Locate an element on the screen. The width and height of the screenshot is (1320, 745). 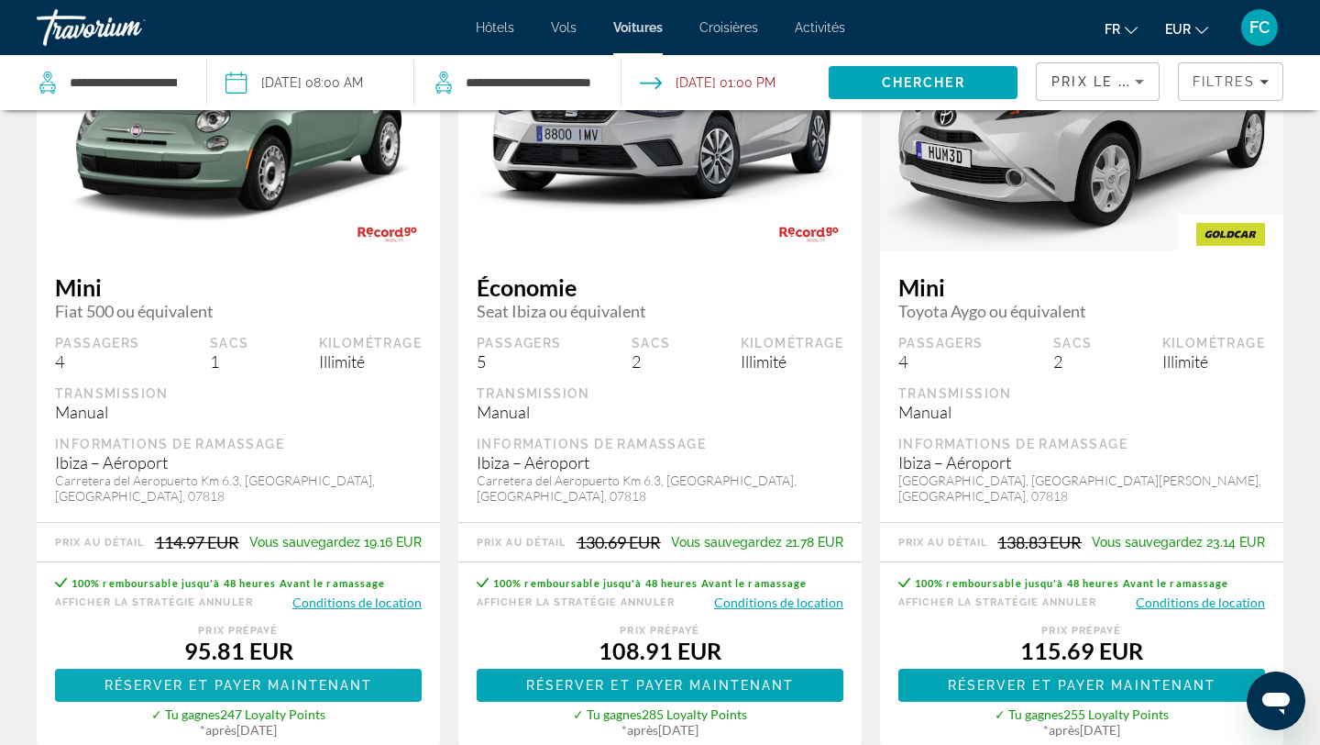
span: Voitures is located at coordinates (638, 28).